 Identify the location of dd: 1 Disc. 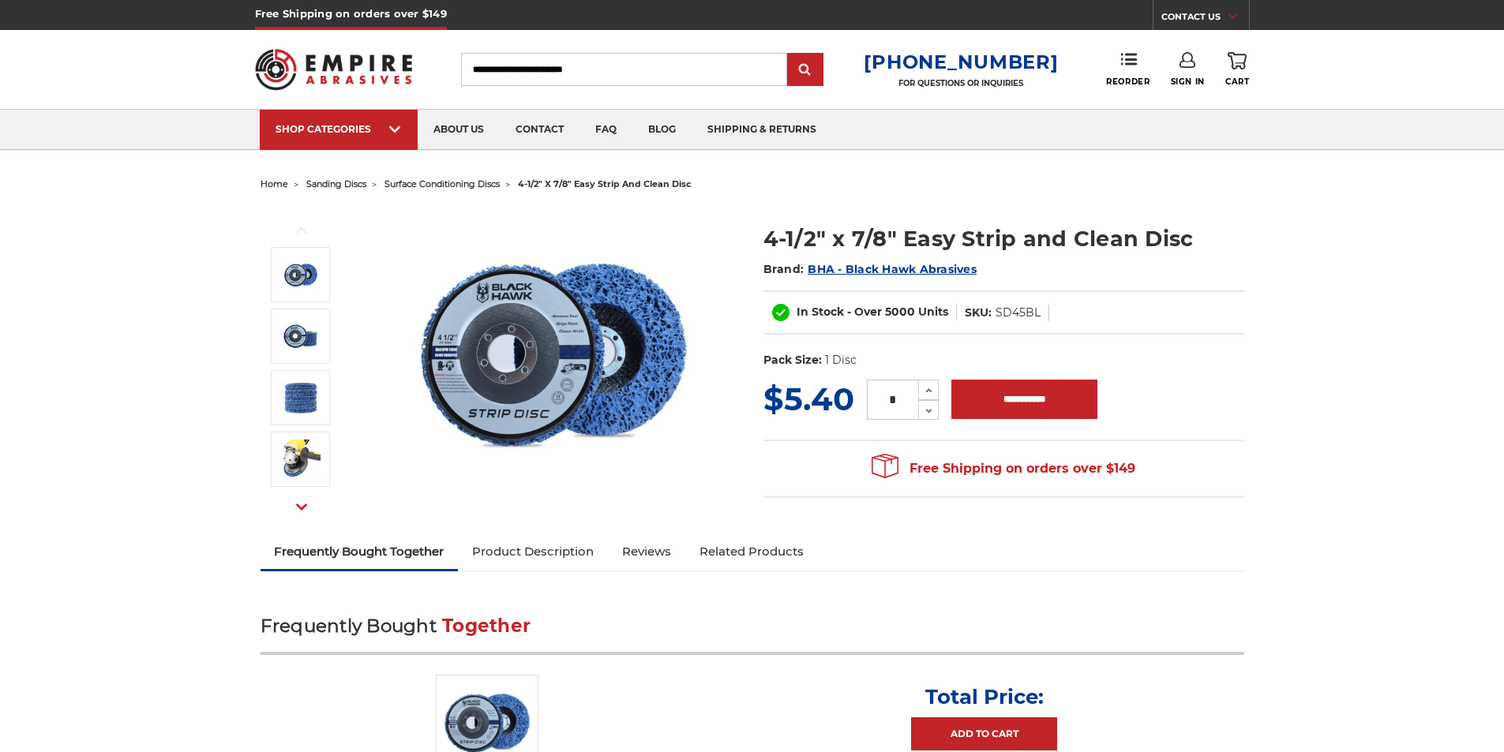
(841, 360).